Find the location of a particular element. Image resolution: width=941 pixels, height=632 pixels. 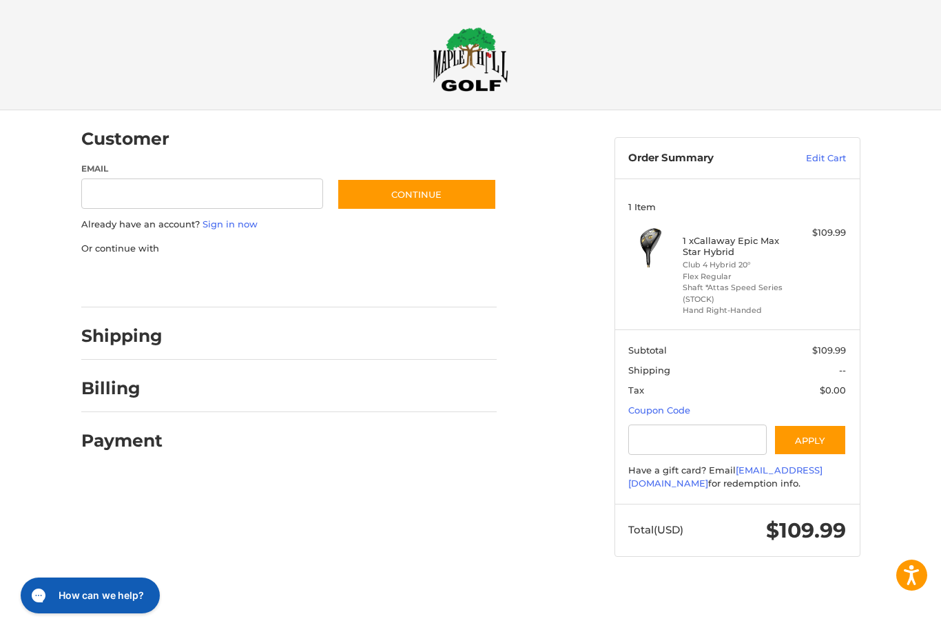

h1: How can we help? is located at coordinates (87, 23).